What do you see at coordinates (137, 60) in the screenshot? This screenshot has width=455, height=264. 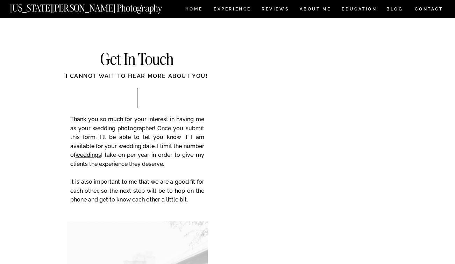 I see `h2: Get In Touch` at bounding box center [137, 60].